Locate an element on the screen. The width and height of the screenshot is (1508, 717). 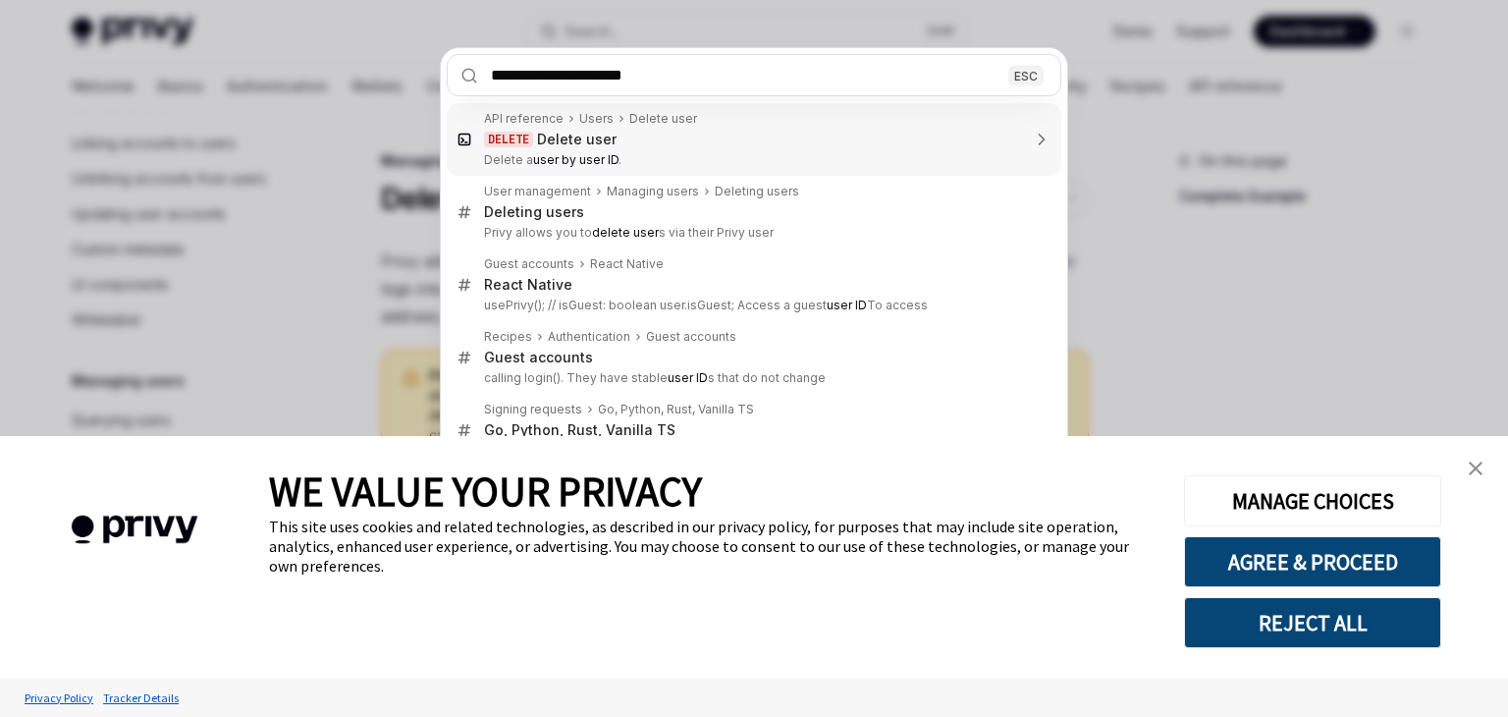
div: ESC is located at coordinates (1026, 75).